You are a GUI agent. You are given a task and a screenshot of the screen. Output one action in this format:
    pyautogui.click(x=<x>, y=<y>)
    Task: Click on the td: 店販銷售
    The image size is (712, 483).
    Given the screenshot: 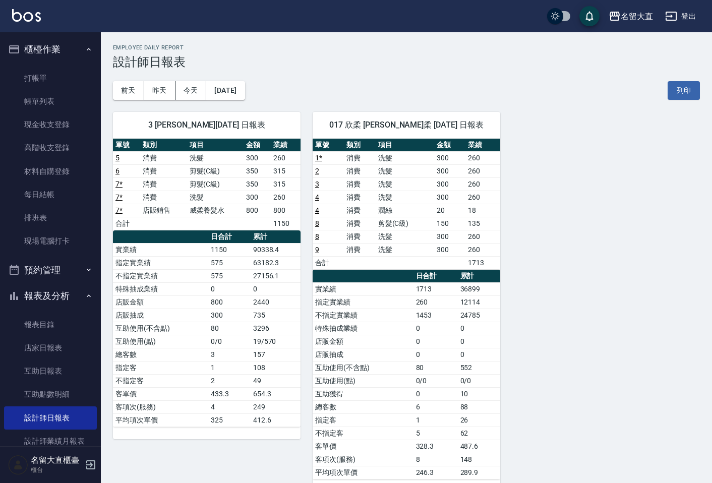 What is the action you would take?
    pyautogui.click(x=163, y=210)
    